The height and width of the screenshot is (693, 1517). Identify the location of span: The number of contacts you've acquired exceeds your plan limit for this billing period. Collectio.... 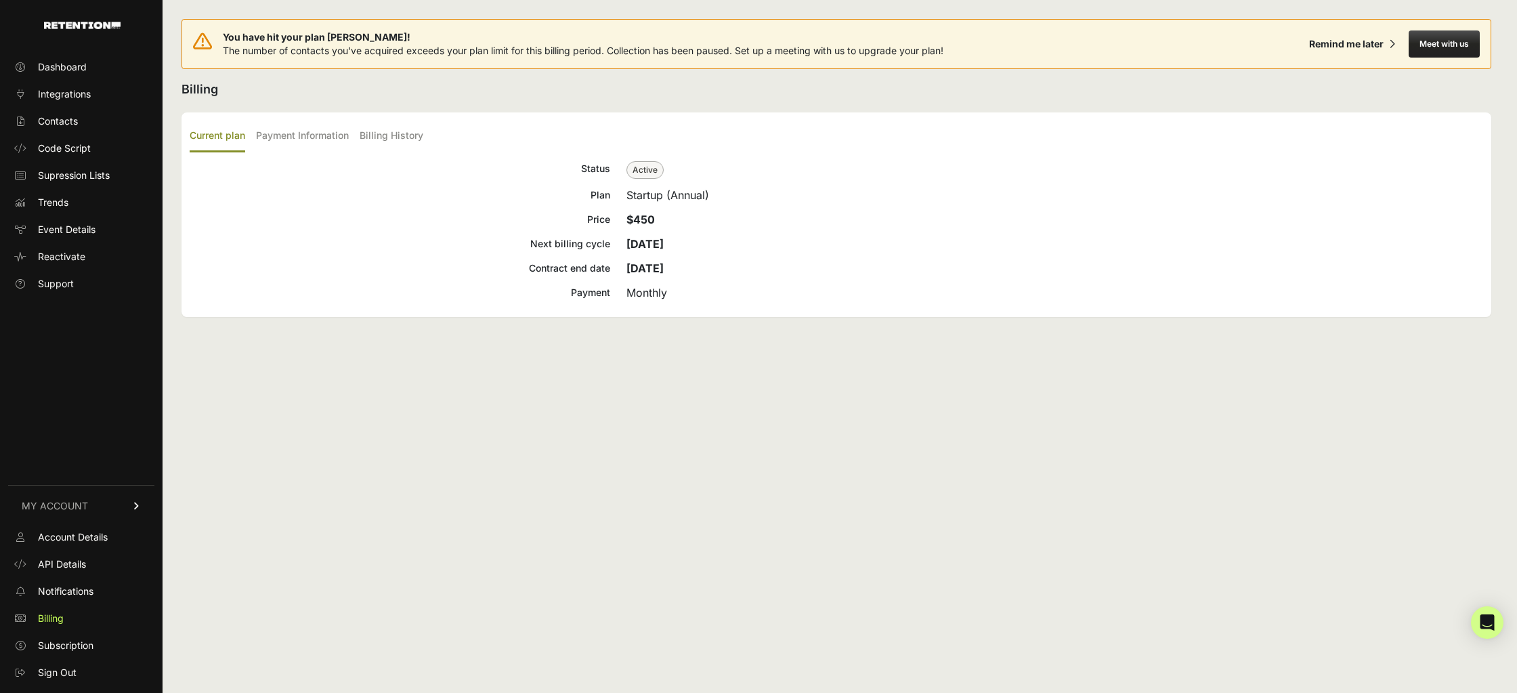
(583, 50).